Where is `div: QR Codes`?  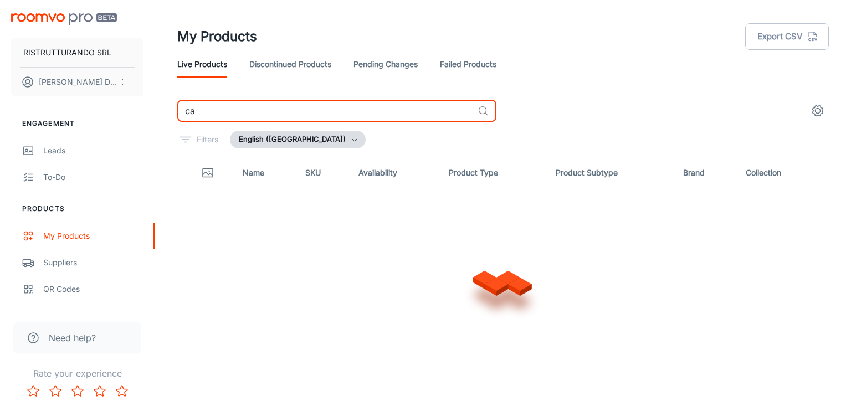
div: QR Codes is located at coordinates (93, 289).